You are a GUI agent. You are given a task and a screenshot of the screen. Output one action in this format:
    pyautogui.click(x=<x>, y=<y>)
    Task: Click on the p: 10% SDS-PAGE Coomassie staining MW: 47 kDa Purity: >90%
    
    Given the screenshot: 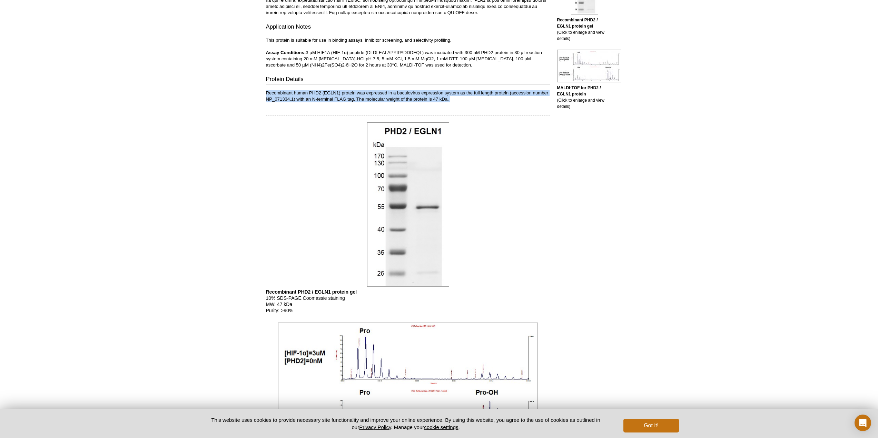 What is the action you would take?
    pyautogui.click(x=408, y=302)
    